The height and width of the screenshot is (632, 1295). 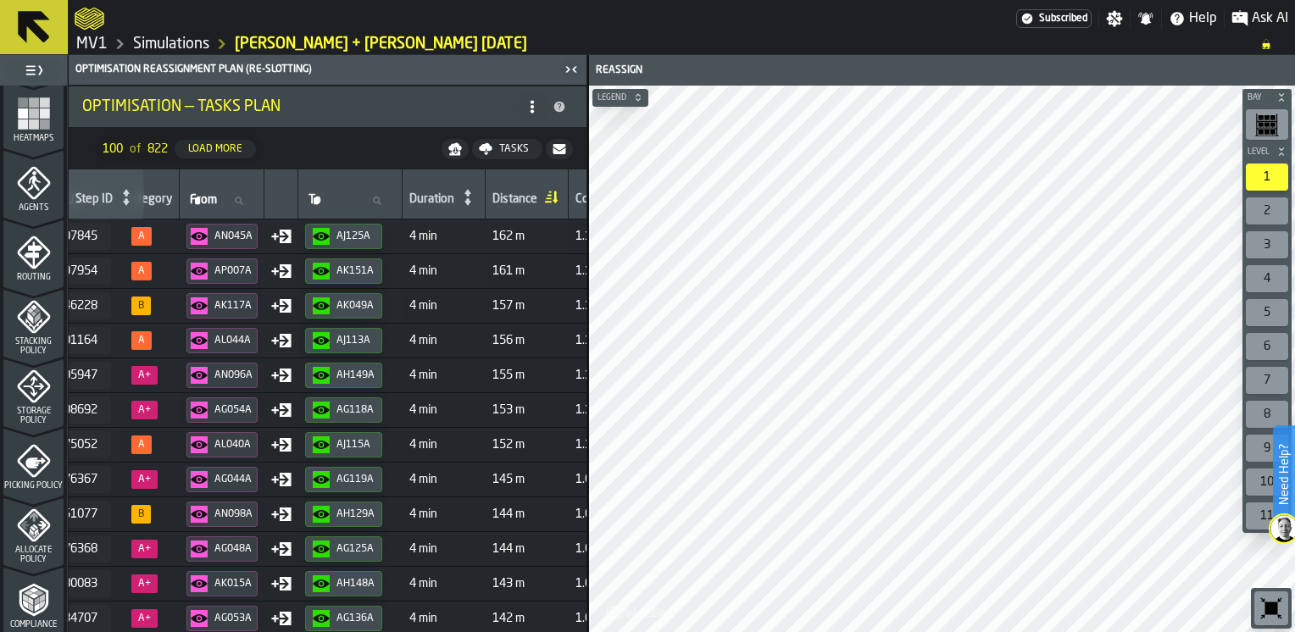 What do you see at coordinates (33, 347) in the screenshot?
I see `span: Stacking Policy` at bounding box center [33, 347].